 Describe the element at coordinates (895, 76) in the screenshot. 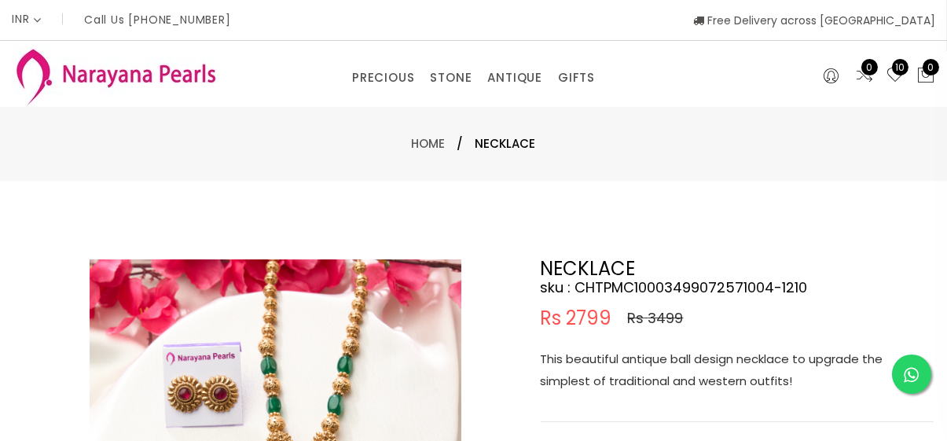

I see `a: 10` at that location.